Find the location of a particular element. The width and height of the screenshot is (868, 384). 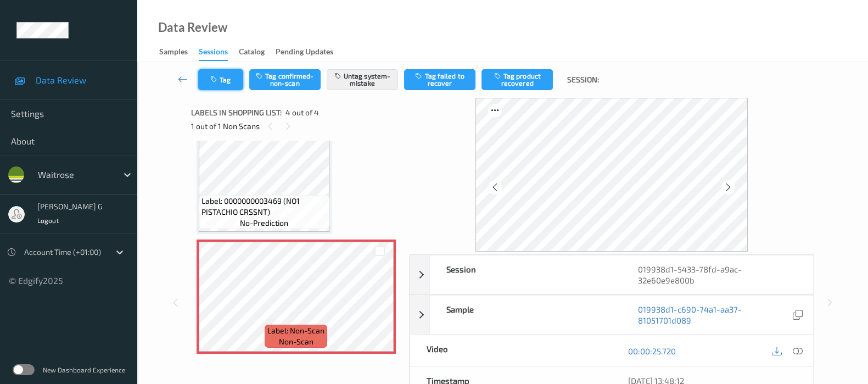

span: Label: Non-Scan is located at coordinates (296, 330).